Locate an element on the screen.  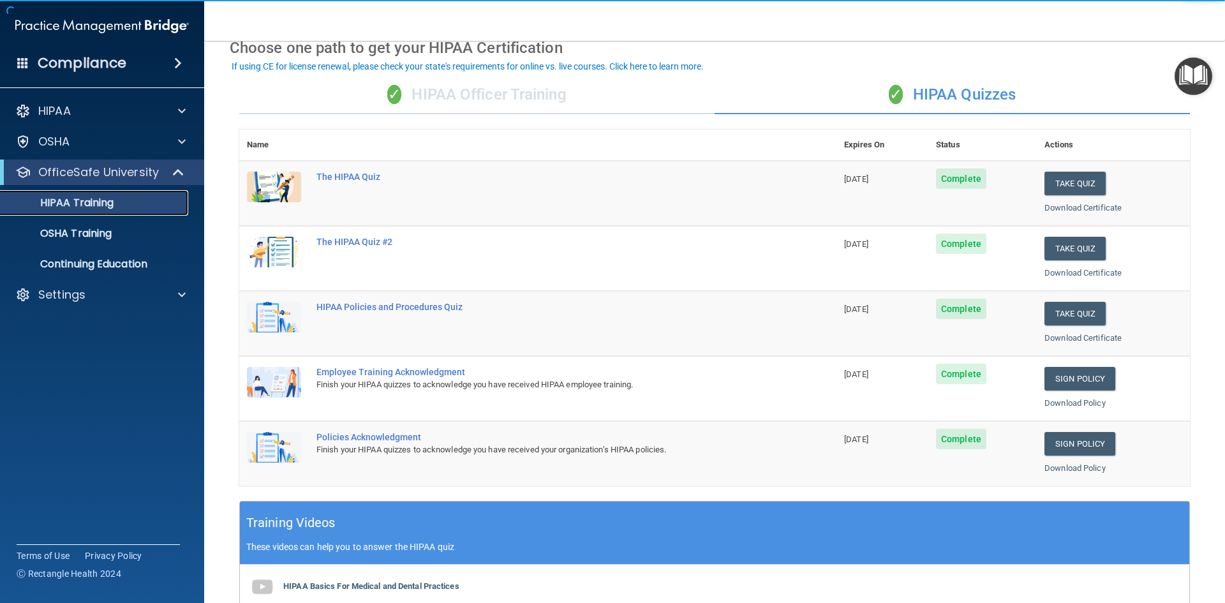
img: gray_youtube_icon.38fcd6cc.png is located at coordinates (262, 587).